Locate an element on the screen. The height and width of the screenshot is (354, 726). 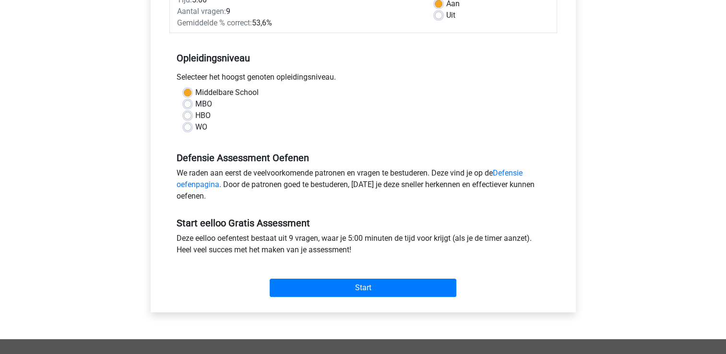
span: Aantal vragen: is located at coordinates (201, 11).